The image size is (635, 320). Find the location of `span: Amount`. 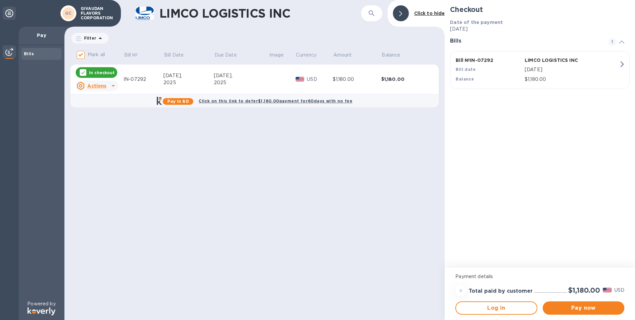

span: Amount is located at coordinates (347, 55).